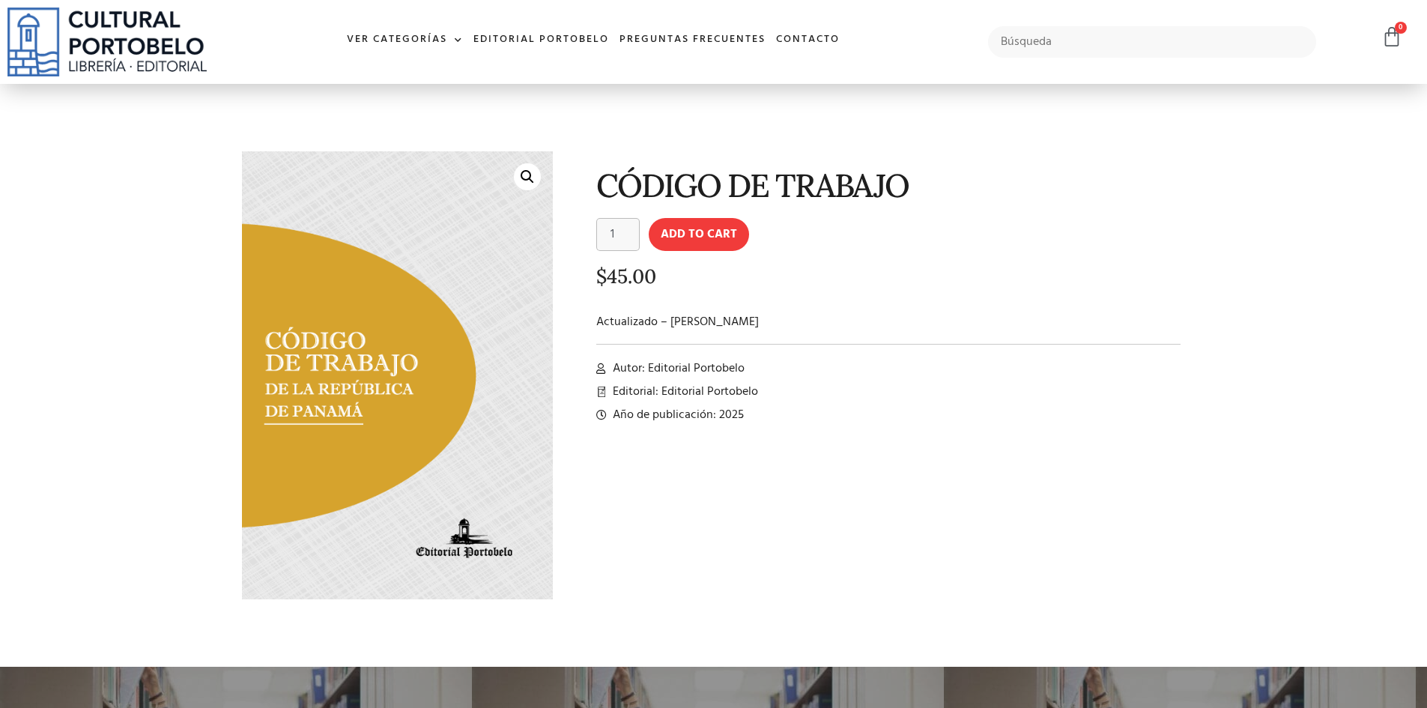 The width and height of the screenshot is (1427, 708). Describe the element at coordinates (683, 392) in the screenshot. I see `span: Editorial: Editorial Portobelo` at that location.